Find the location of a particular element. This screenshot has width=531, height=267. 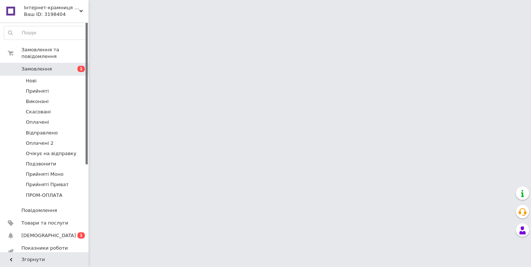

span: Нові is located at coordinates (31, 81).